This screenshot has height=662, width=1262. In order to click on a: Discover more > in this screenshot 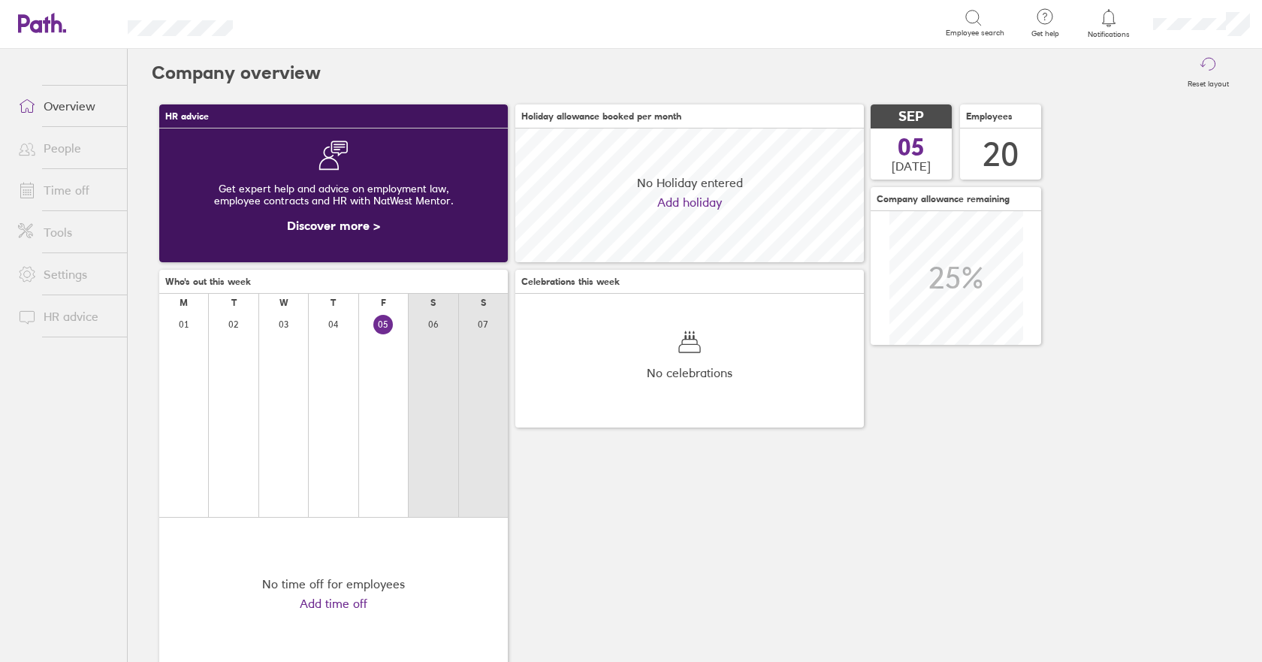, I will do `click(334, 225)`.